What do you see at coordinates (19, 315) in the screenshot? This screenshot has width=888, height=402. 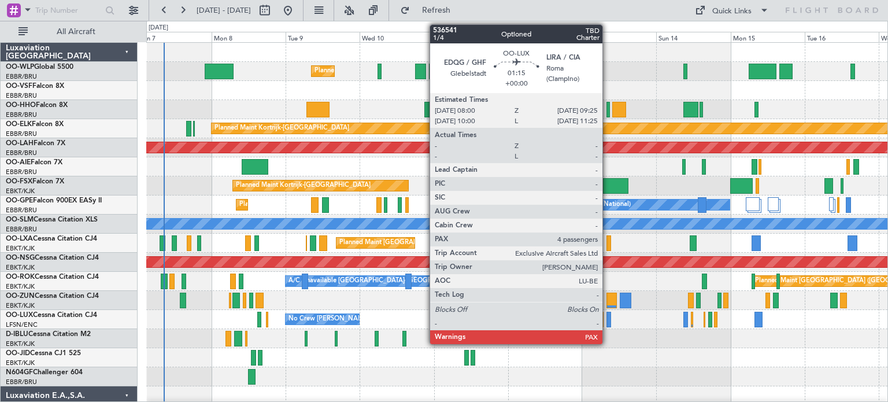 I see `span: OO-LUX` at bounding box center [19, 315].